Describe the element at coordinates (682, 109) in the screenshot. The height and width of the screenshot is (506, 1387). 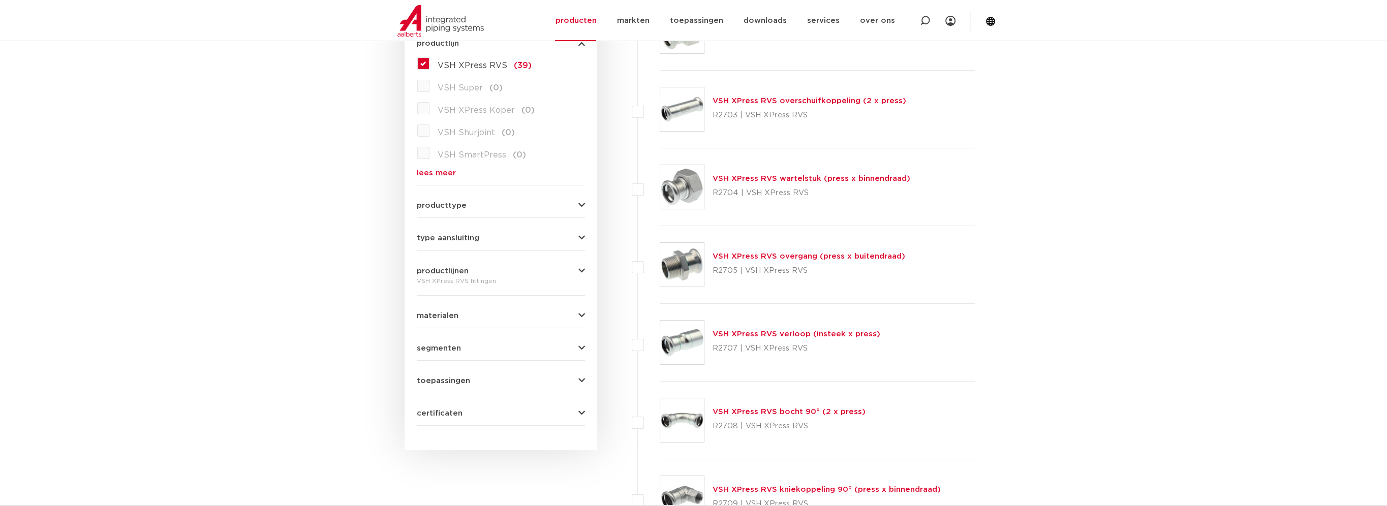
I see `img: Thumbnail for VSH XPress RVS overschuifkoppeling (2 x press)` at that location.